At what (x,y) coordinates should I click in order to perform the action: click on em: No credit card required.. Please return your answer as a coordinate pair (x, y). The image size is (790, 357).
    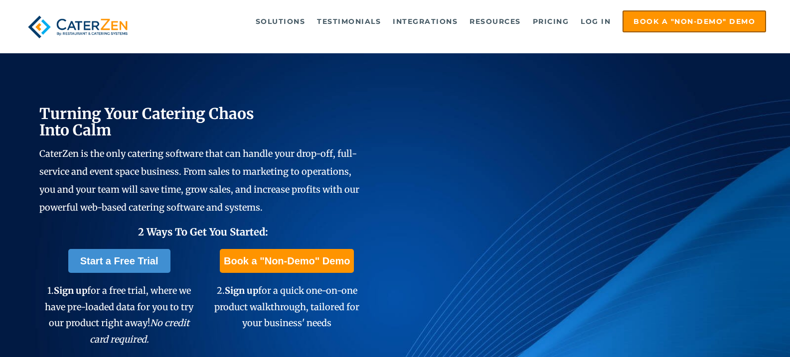
    Looking at the image, I should click on (140, 331).